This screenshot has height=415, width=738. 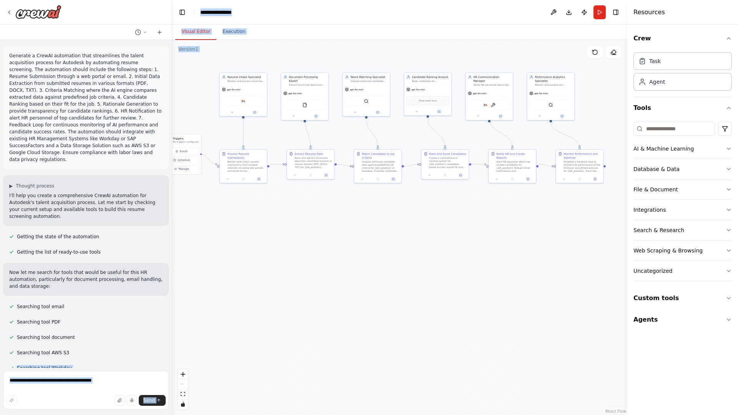 What do you see at coordinates (478, 164) in the screenshot?
I see `g: Edge from dcc851c8-e216-4a40-a553-5ae4e445b932 to 42ef5e1e-8685-4a92-8fa2-6142d6da41cc` at bounding box center [478, 164].